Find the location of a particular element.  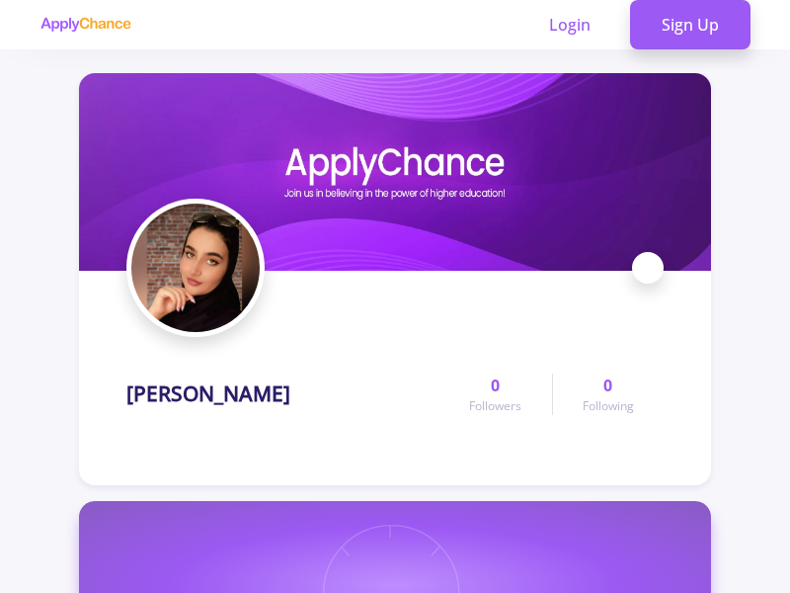

a: 0Following is located at coordinates (608, 394).